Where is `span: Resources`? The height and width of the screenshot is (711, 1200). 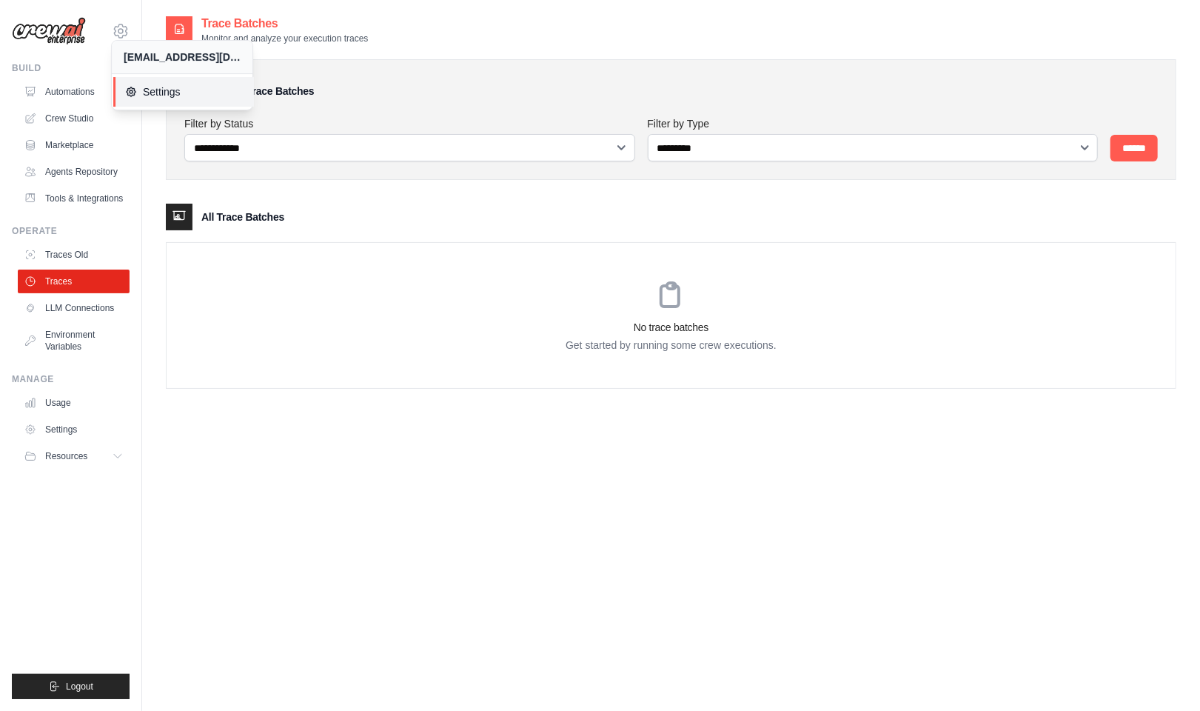
span: Resources is located at coordinates (66, 456).